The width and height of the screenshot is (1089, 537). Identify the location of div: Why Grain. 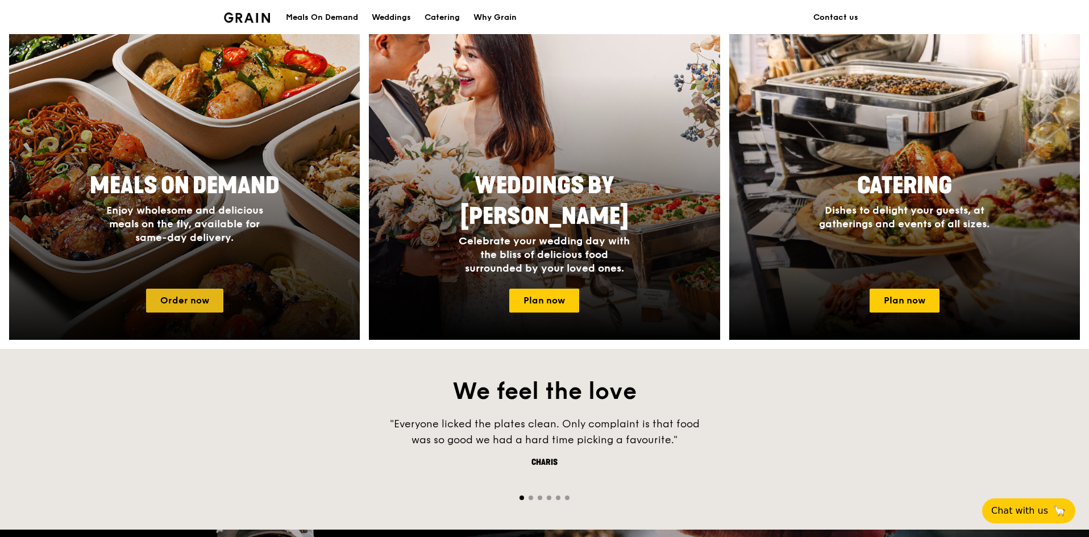
(495, 18).